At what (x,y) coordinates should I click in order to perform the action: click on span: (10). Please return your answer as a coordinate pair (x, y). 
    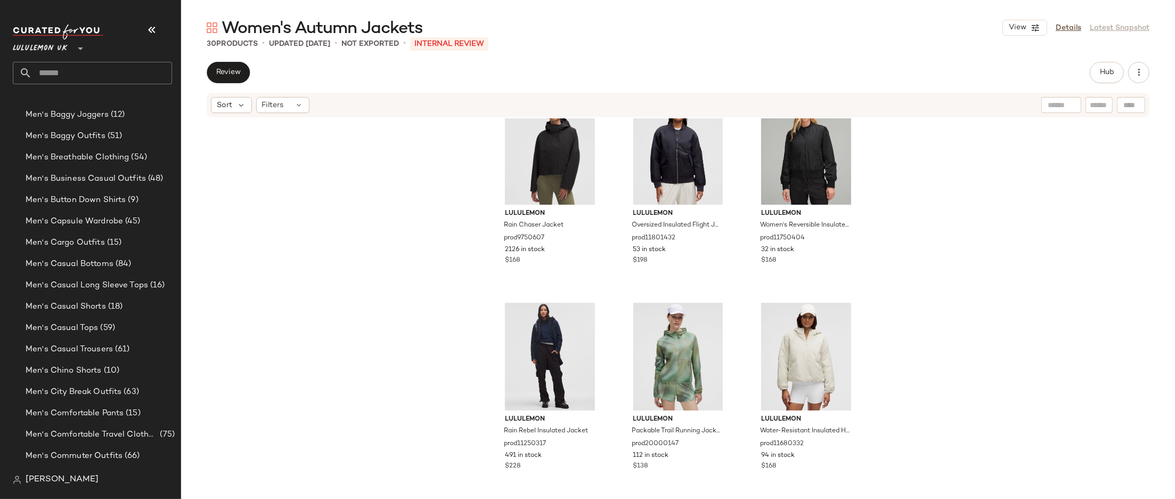
    Looking at the image, I should click on (111, 370).